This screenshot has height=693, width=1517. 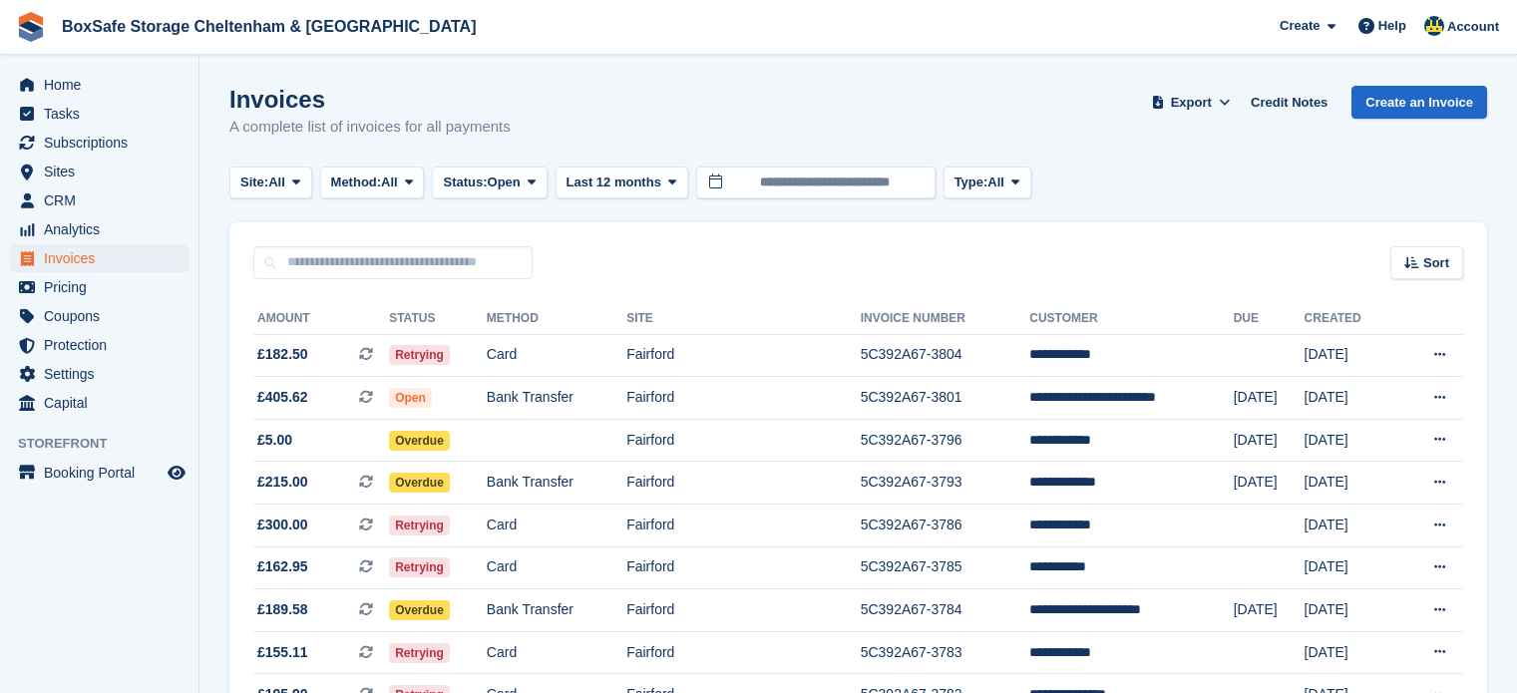 What do you see at coordinates (104, 172) in the screenshot?
I see `span: Sites` at bounding box center [104, 172].